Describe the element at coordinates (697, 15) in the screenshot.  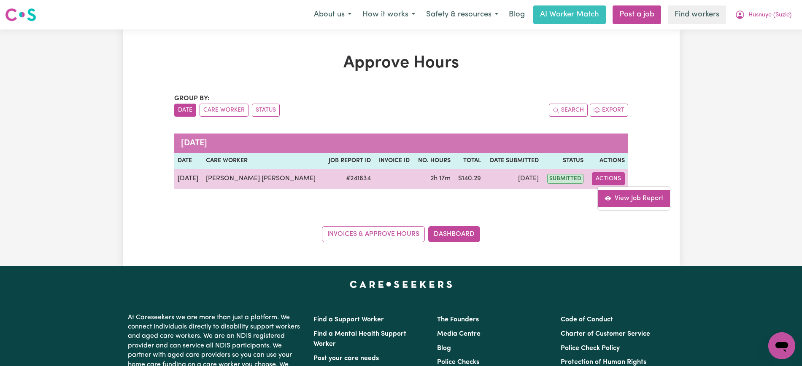
I see `a: Find workers` at that location.